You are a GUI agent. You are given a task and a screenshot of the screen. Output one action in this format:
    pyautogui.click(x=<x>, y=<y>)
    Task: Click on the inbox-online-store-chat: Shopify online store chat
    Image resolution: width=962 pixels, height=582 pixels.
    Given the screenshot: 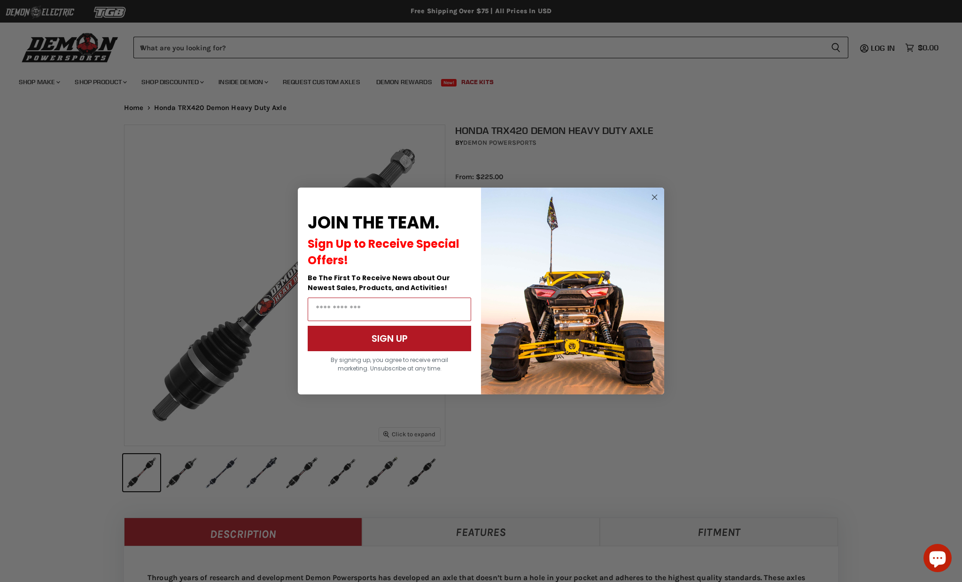 What is the action you would take?
    pyautogui.click(x=938, y=559)
    